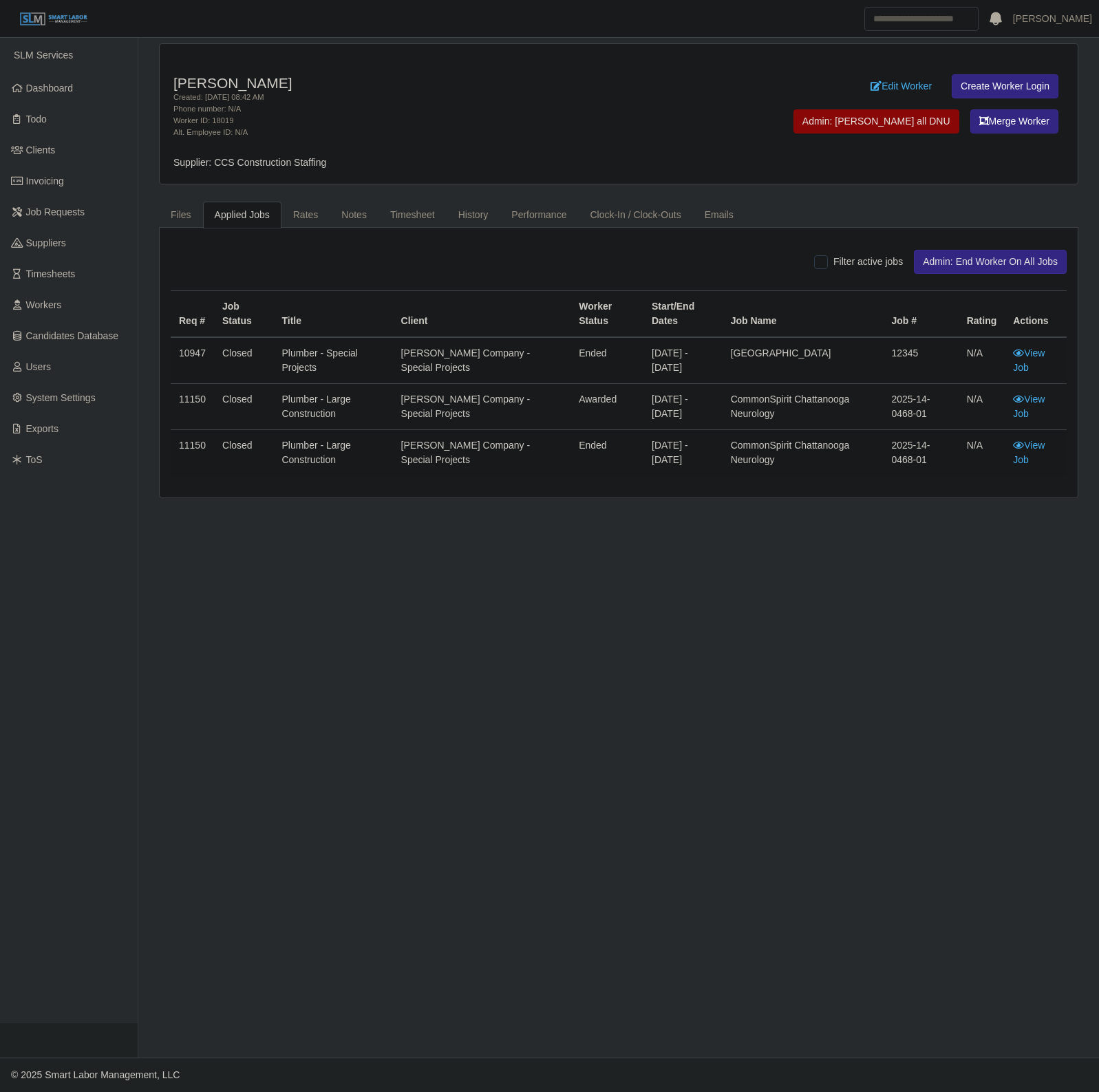 The height and width of the screenshot is (1092, 1099). I want to click on div: Alt. Employee ID: N/A, so click(429, 132).